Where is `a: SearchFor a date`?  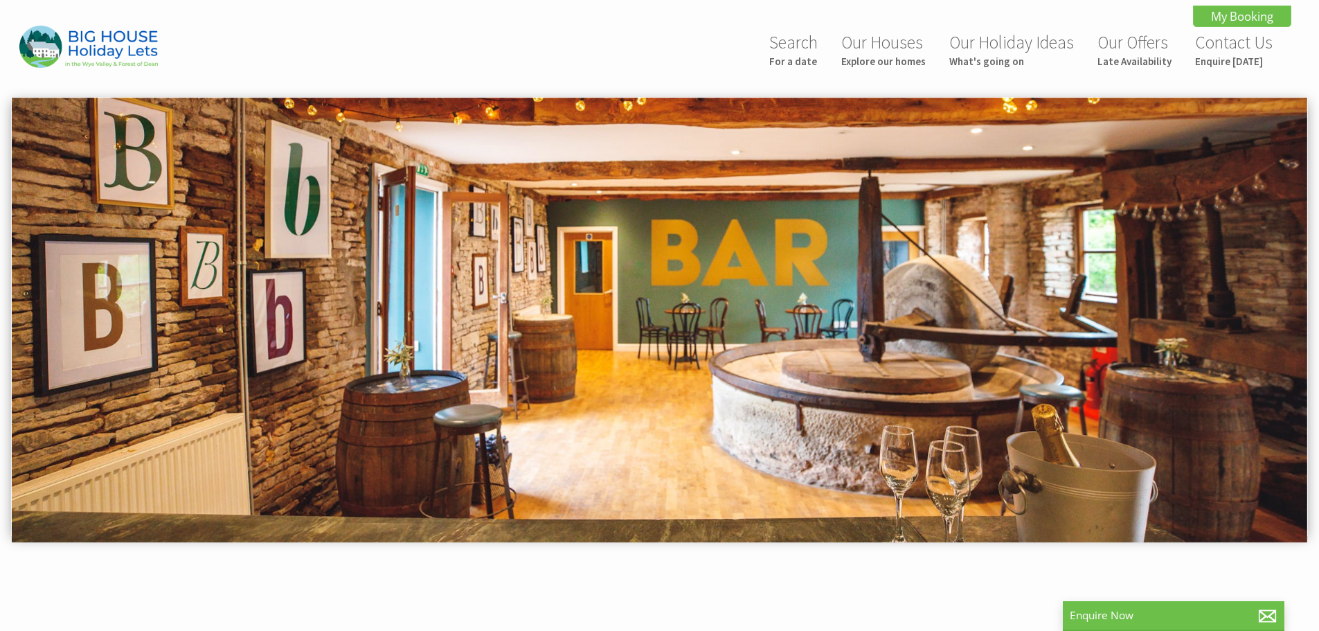 a: SearchFor a date is located at coordinates (794, 49).